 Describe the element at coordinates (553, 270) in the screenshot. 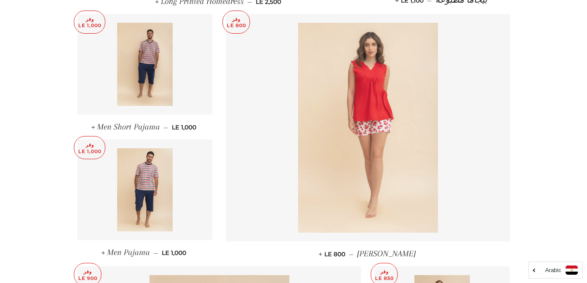

I see `i: Arabic` at that location.